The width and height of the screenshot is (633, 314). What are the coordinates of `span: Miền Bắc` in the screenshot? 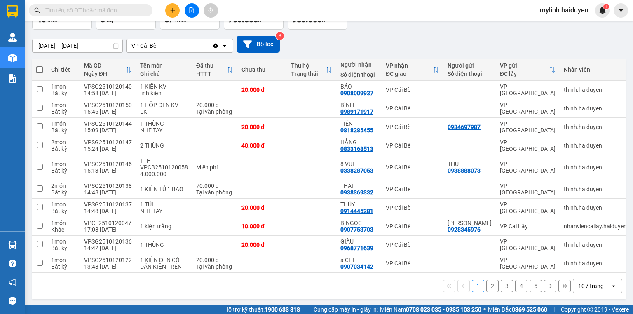 It's located at (518, 310).